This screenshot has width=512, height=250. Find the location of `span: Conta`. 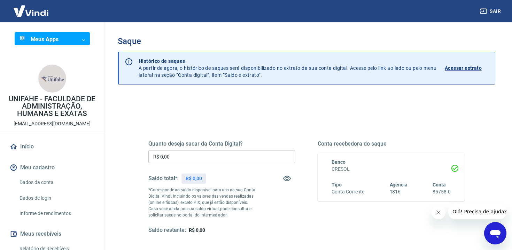

span: Conta is located at coordinates (439, 184).